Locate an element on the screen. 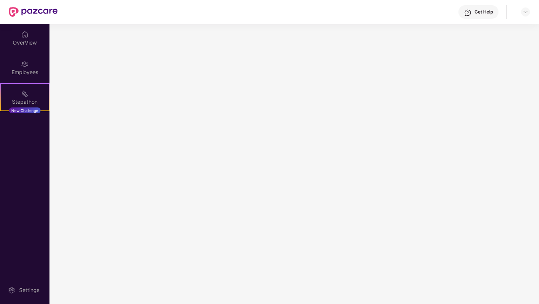 The height and width of the screenshot is (304, 539). img: svg+xml;base64,PHN2ZyBpZD0iRW1wbG95ZWVzIiB4bWxucz0iaHR0cDovL3d3dy53My5vcmcvMjAwMC9zdmciIHdpZHRoPS... is located at coordinates (25, 64).